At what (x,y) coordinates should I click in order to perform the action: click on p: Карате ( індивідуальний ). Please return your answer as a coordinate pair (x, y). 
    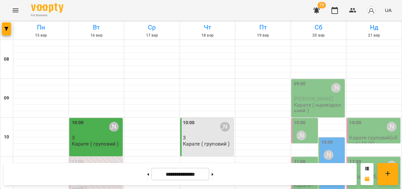
    Looking at the image, I should click on (319, 107).